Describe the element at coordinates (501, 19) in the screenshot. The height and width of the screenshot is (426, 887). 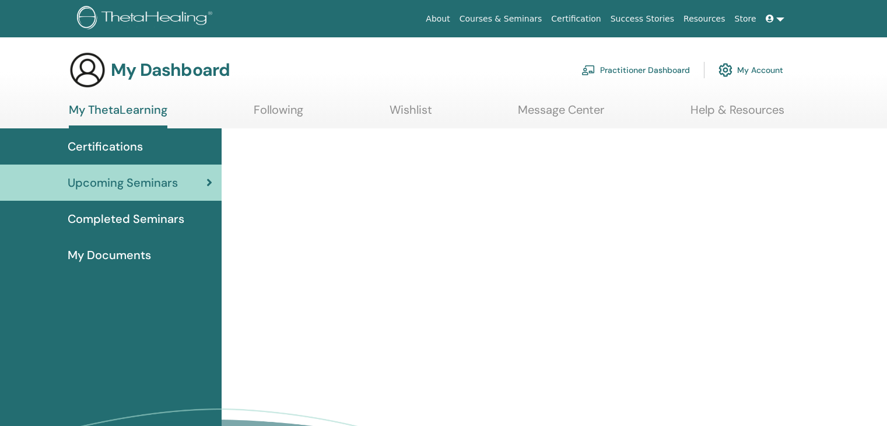
I see `a: Courses & Seminars` at that location.